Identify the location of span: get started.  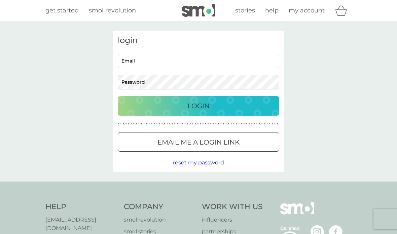
(62, 10).